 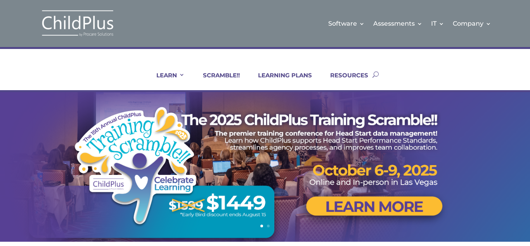 What do you see at coordinates (280, 81) in the screenshot?
I see `a: LEARNING PLANS` at bounding box center [280, 81].